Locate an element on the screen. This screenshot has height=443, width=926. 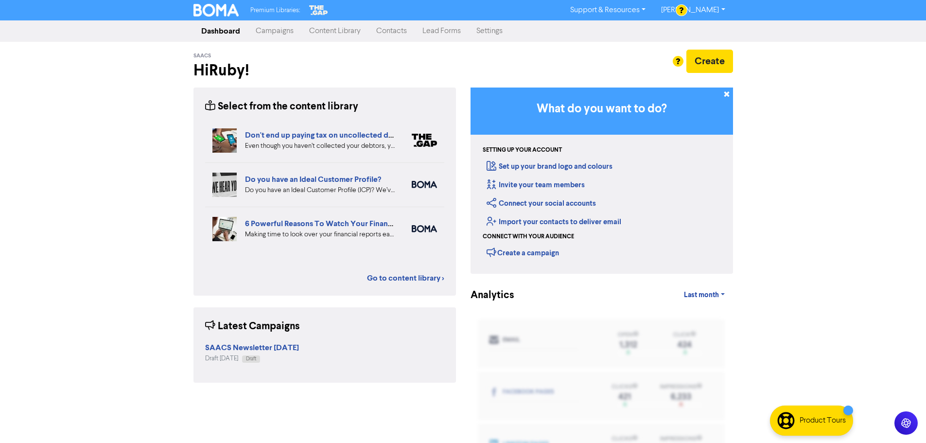
div: Create a campaign is located at coordinates (522, 252).